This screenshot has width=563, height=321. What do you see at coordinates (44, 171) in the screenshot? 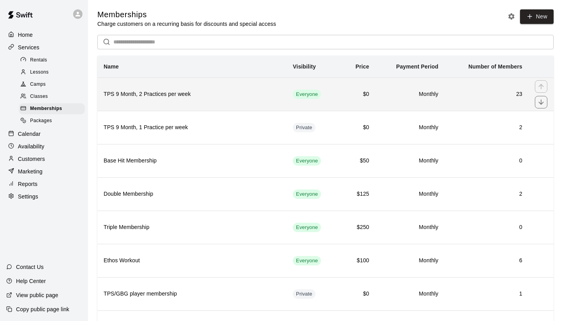
I see `div: Marketing` at bounding box center [44, 171].